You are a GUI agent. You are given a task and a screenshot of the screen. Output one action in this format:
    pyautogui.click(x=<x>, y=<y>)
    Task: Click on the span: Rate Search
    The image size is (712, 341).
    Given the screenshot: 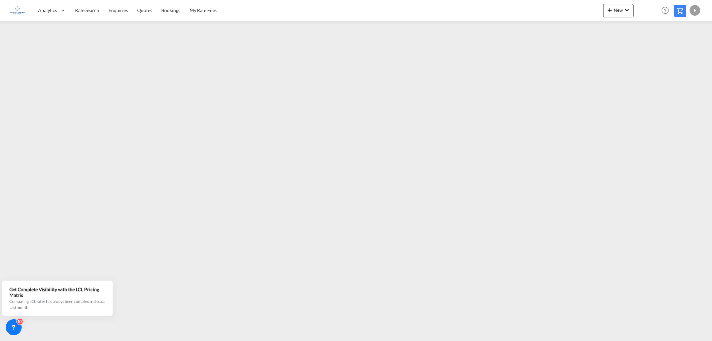 What is the action you would take?
    pyautogui.click(x=87, y=10)
    